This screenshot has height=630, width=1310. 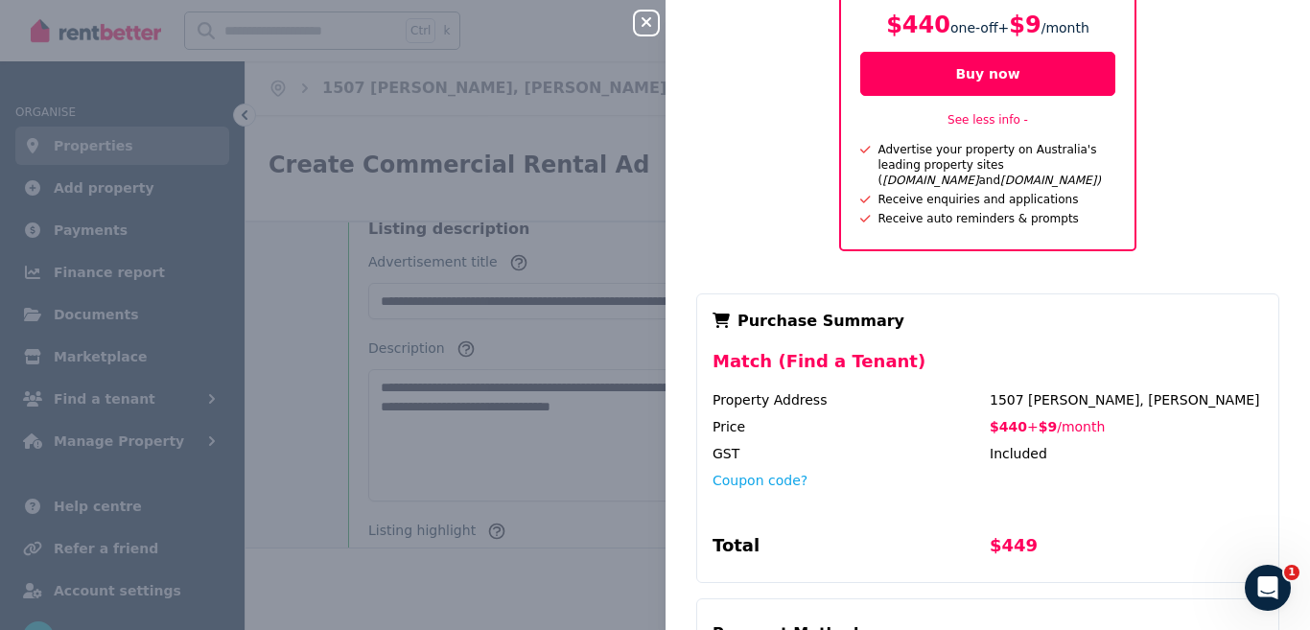 What do you see at coordinates (974, 219) in the screenshot?
I see `div: Receive auto reminders & prompts` at bounding box center [974, 219].